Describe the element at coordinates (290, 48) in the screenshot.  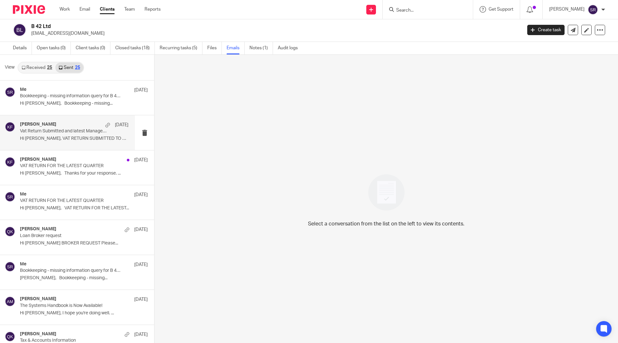
I see `a: Audit logs` at that location.